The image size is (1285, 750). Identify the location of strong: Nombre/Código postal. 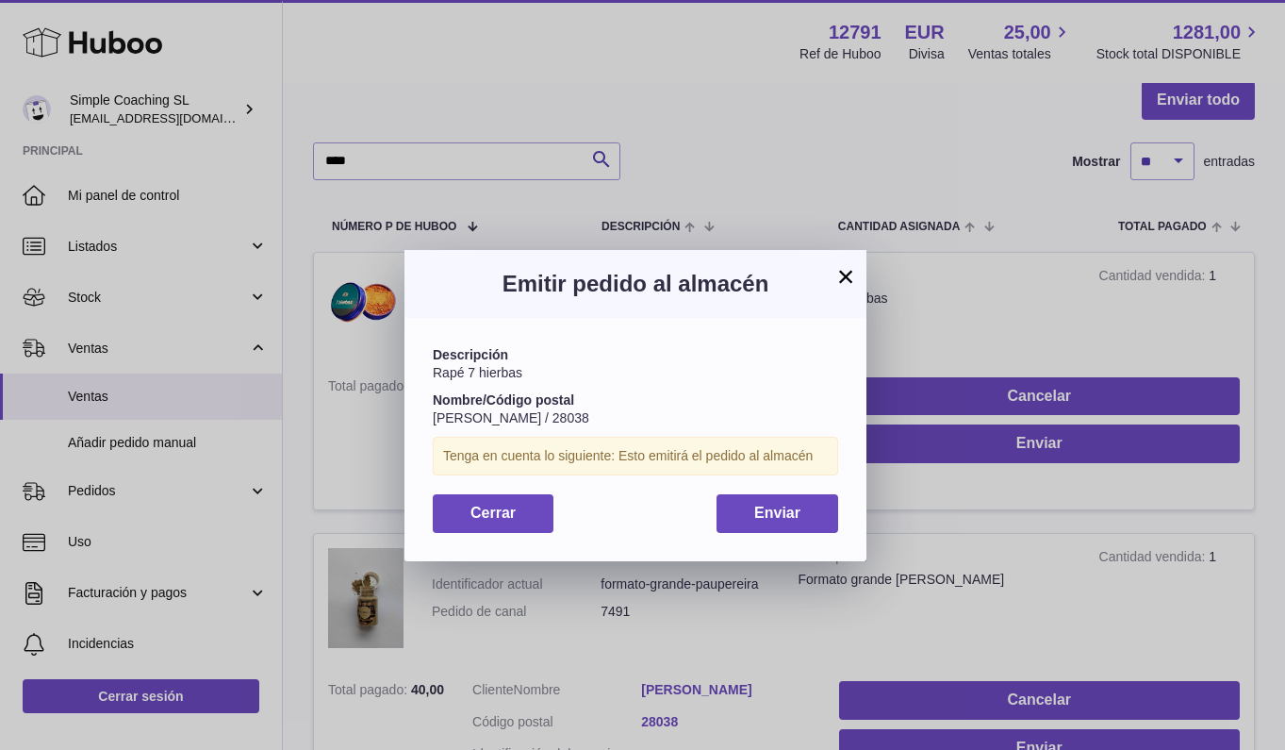
(504, 400).